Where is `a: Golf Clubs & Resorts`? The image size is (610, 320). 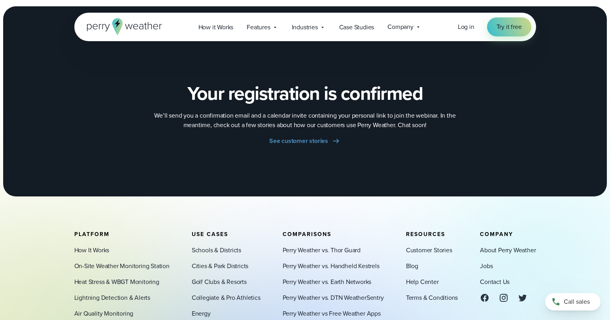
a: Golf Clubs & Resorts is located at coordinates (219, 282).